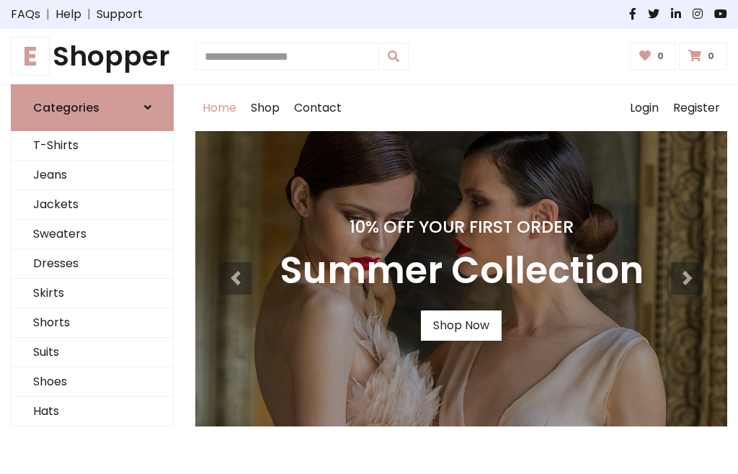 The height and width of the screenshot is (474, 738). What do you see at coordinates (92, 264) in the screenshot?
I see `a: Dresses` at bounding box center [92, 264].